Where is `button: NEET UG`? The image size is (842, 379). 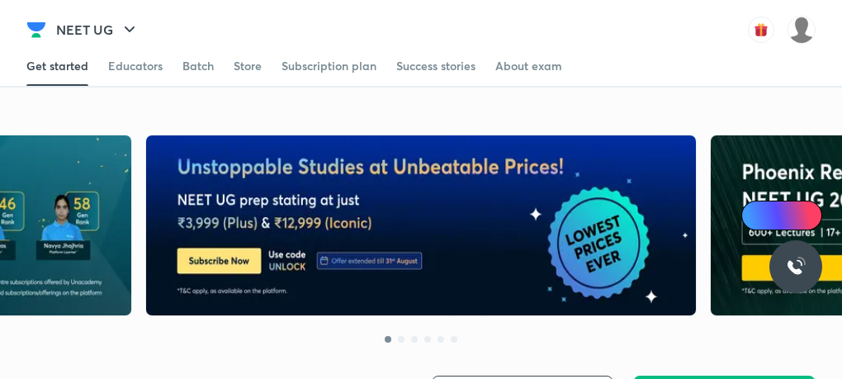 button: NEET UG is located at coordinates (97, 30).